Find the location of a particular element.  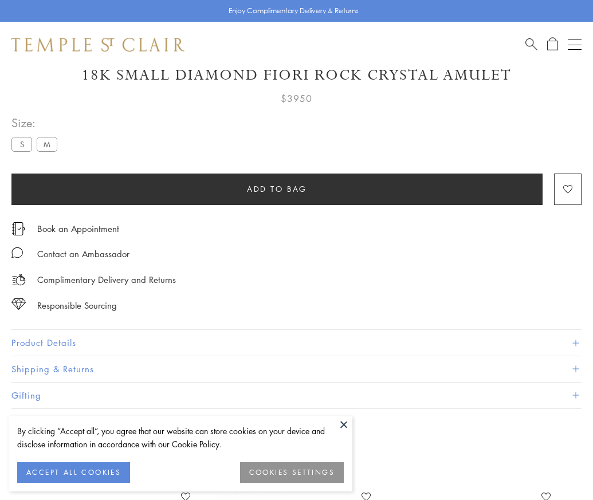

button: Shipping & Returns is located at coordinates (296, 369).